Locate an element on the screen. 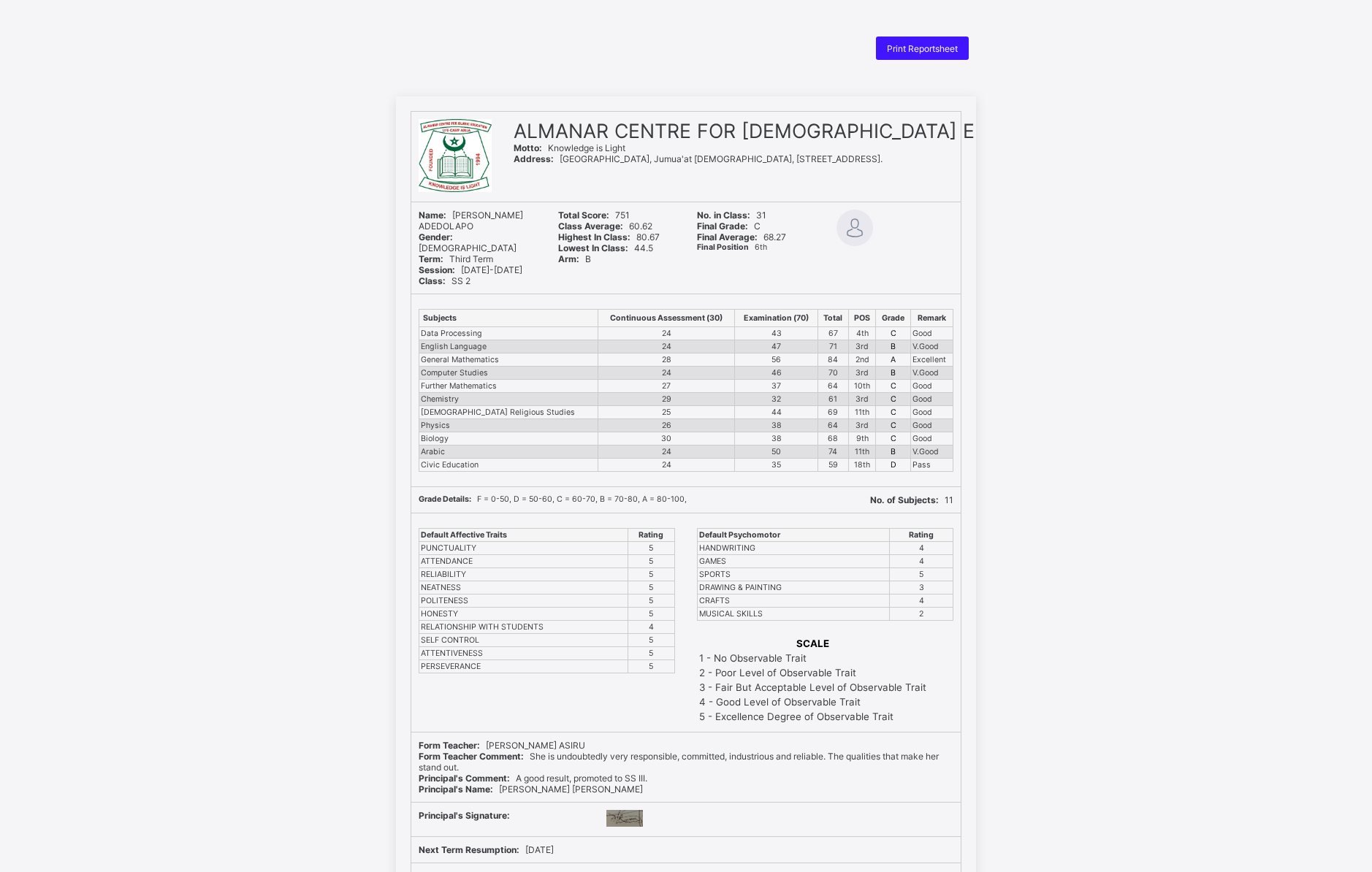 The image size is (1372, 872). td: 2 is located at coordinates (921, 614).